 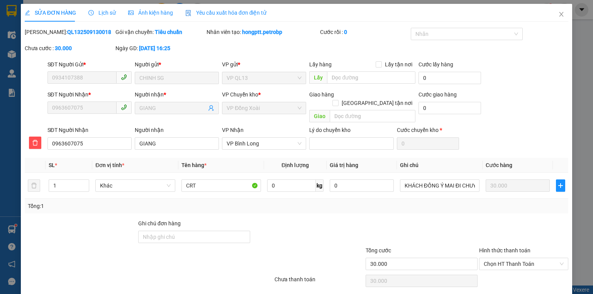 I want to click on span: Giá trị hàng, so click(x=344, y=165).